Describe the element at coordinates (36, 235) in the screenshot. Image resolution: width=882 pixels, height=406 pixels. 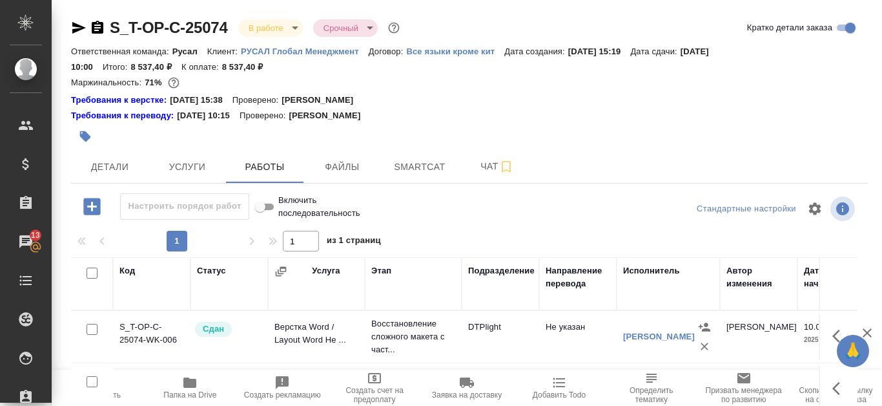
I see `span: 13` at that location.